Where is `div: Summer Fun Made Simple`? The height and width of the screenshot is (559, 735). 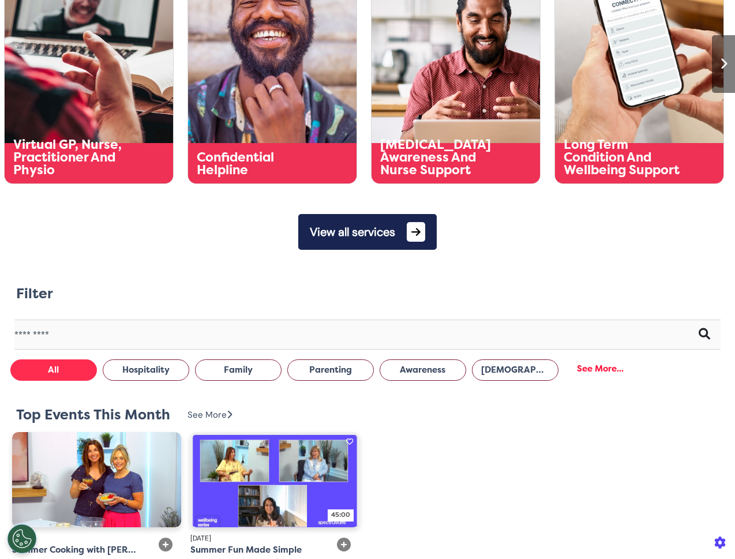
div: Summer Fun Made Simple is located at coordinates (246, 550).